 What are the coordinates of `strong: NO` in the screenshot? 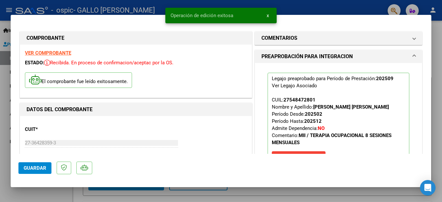 It's located at (321, 128).